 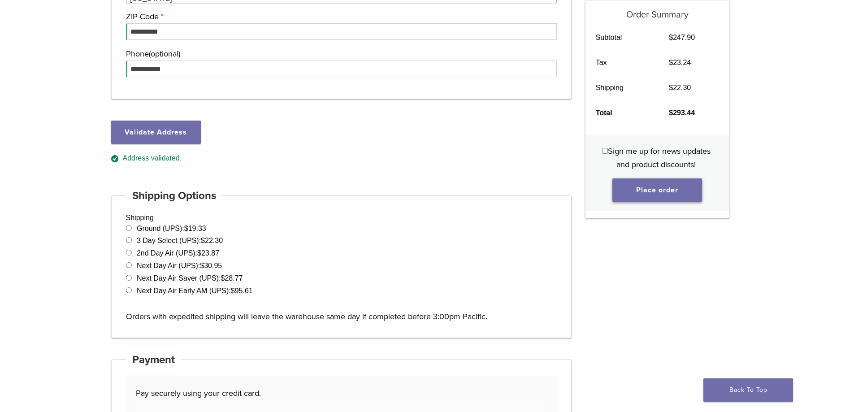 I want to click on label: ZIP Code, so click(x=340, y=17).